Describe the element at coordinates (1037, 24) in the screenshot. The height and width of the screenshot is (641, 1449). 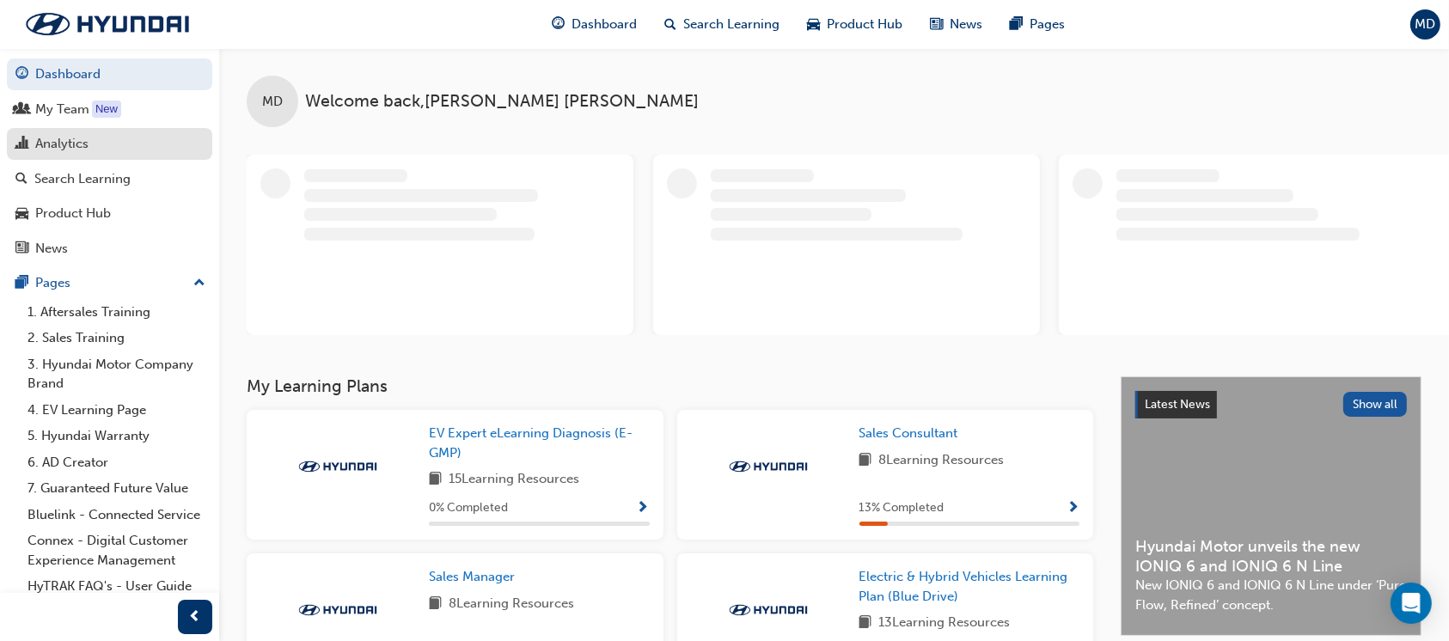
I see `a: pages-iconPages` at that location.